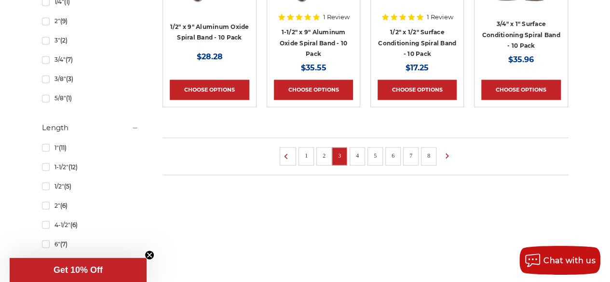 Image resolution: width=610 pixels, height=282 pixels. I want to click on span: (9), so click(64, 21).